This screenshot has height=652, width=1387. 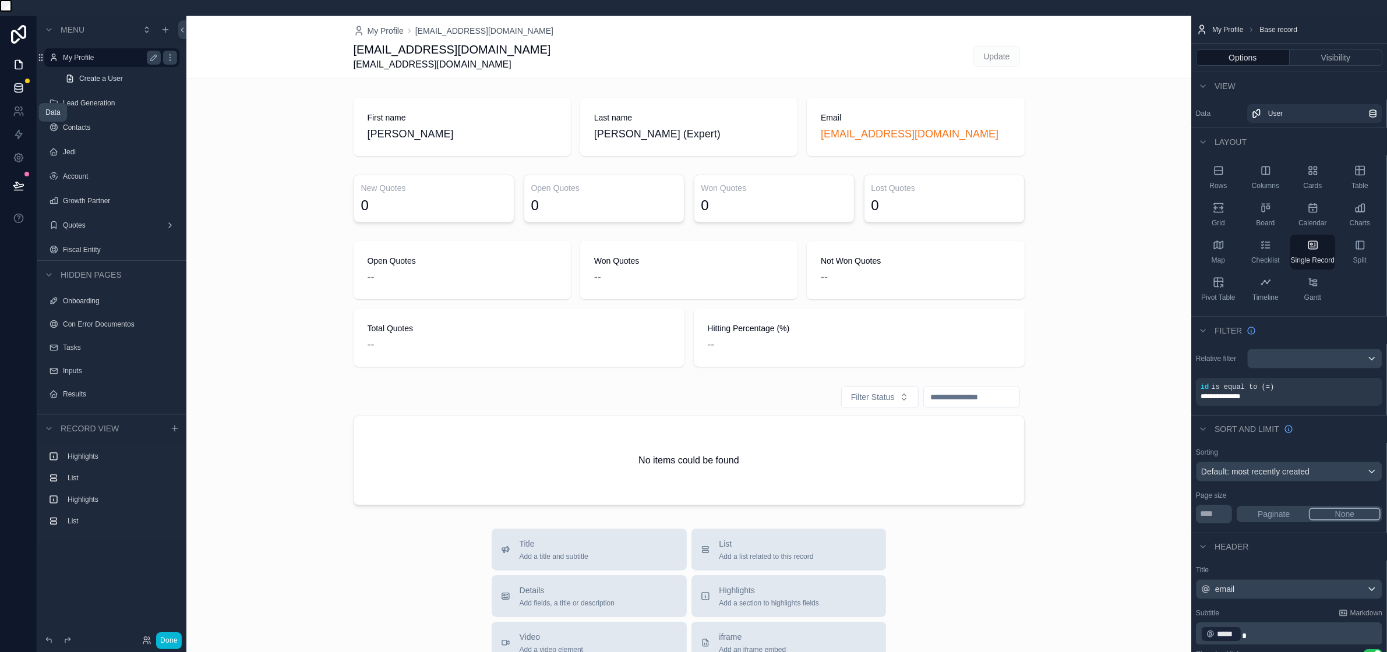 What do you see at coordinates (1312, 298) in the screenshot?
I see `span: Gantt` at bounding box center [1312, 298].